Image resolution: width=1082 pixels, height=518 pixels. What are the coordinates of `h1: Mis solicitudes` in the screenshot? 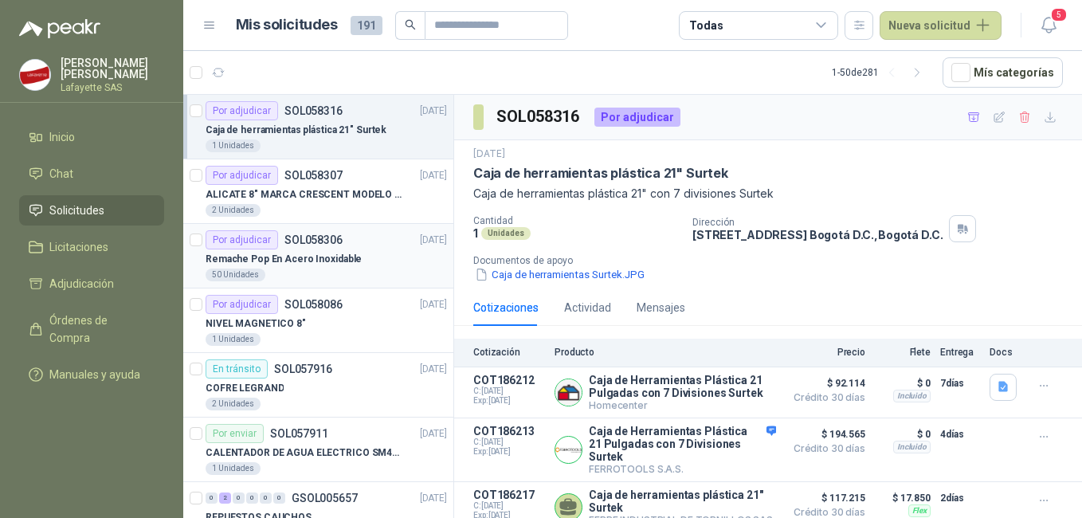 It's located at (287, 25).